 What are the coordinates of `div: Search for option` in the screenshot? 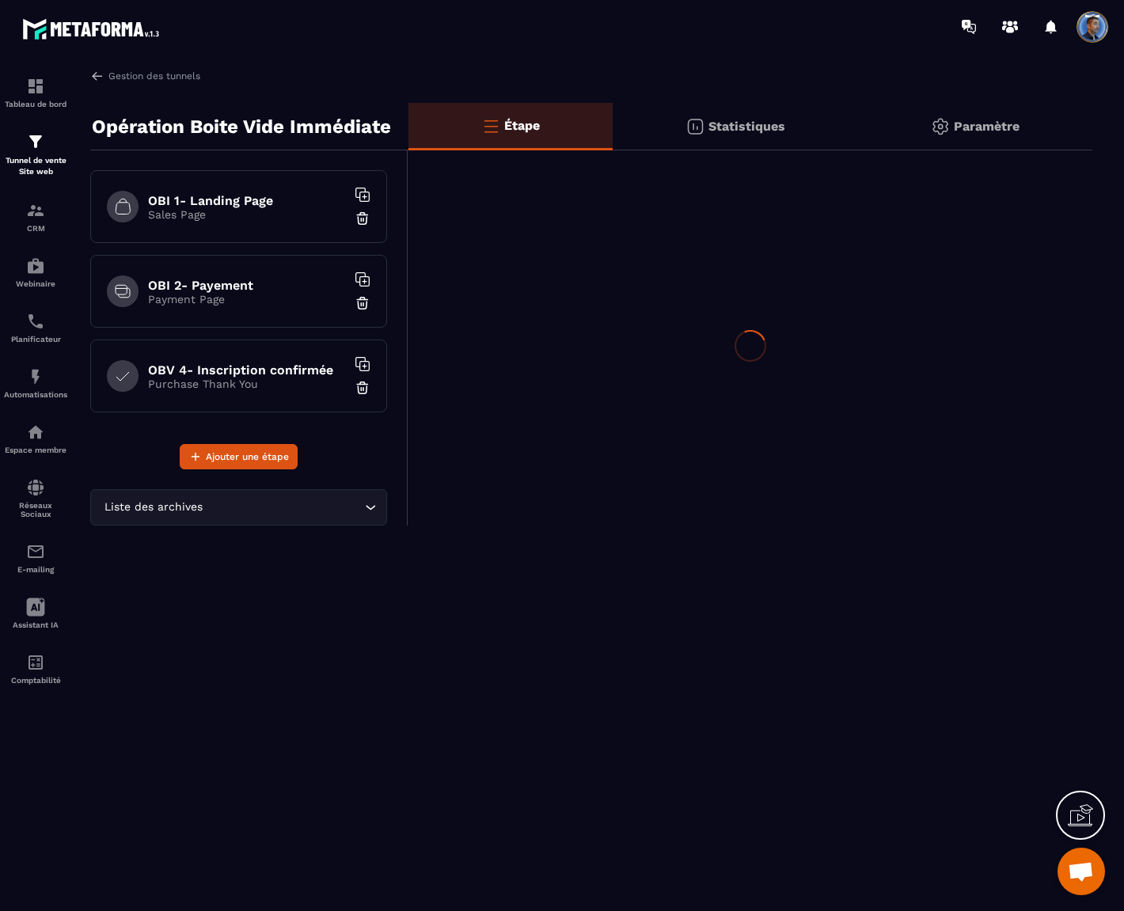 It's located at (238, 508).